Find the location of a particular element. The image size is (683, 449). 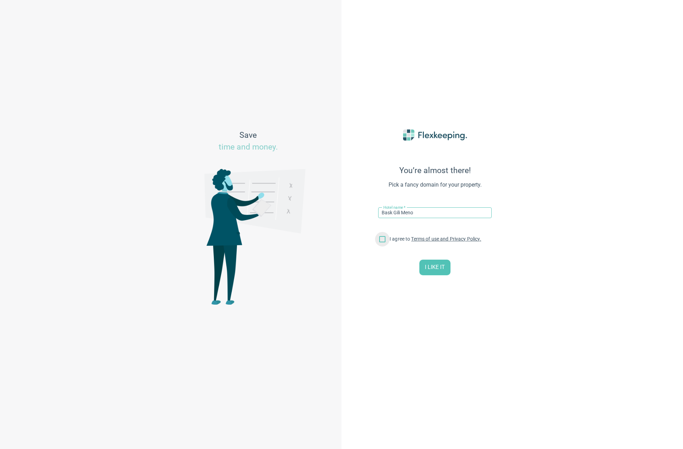

span: Save is located at coordinates (248, 141).